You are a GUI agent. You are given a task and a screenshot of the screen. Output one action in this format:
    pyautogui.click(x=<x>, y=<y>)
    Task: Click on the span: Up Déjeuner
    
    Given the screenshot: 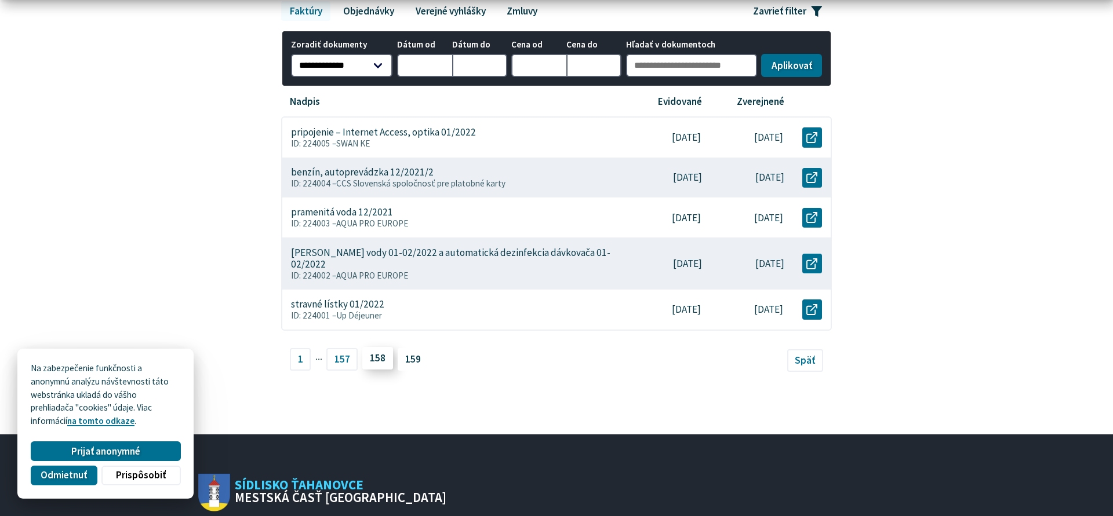 What is the action you would take?
    pyautogui.click(x=359, y=315)
    